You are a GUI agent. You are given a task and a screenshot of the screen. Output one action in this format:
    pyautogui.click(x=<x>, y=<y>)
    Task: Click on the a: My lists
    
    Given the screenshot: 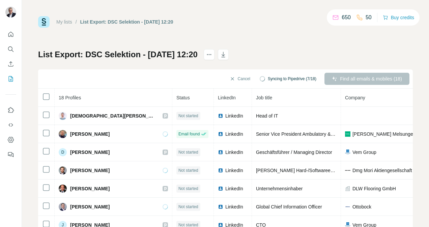 What is the action you would take?
    pyautogui.click(x=64, y=22)
    